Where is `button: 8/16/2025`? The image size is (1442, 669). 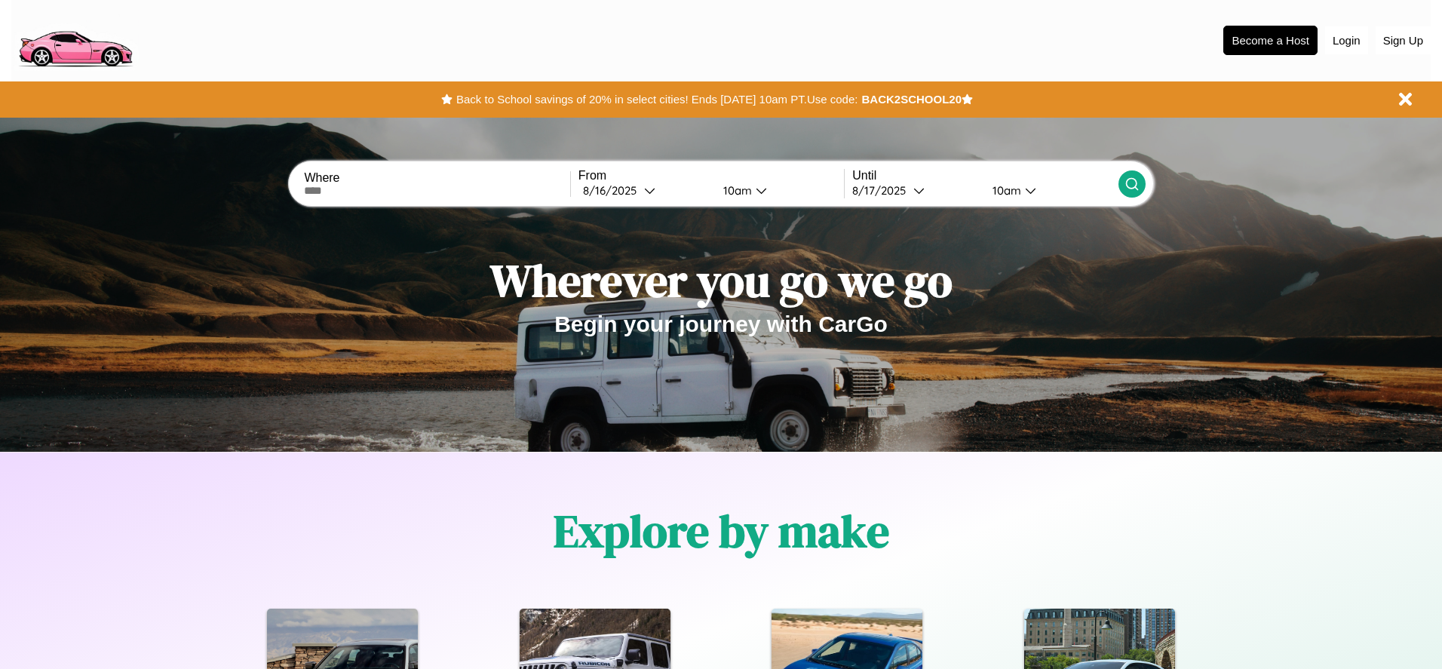 button: 8/16/2025 is located at coordinates (645, 190).